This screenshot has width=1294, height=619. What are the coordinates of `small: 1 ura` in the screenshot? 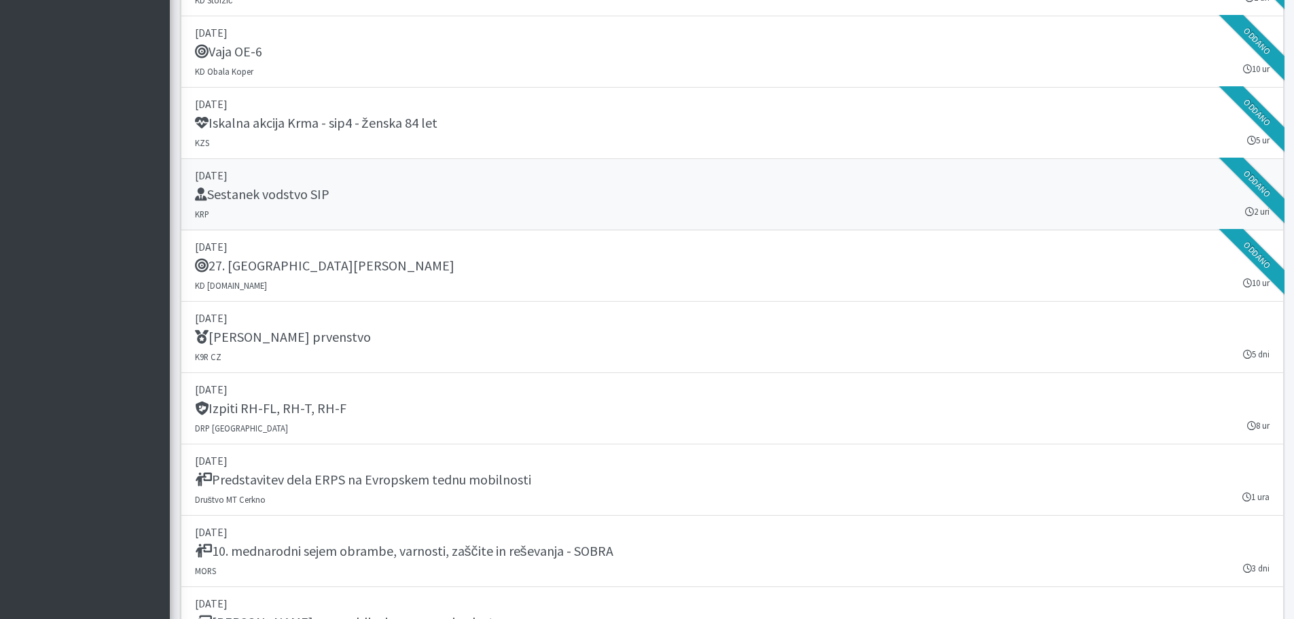 It's located at (1255, 496).